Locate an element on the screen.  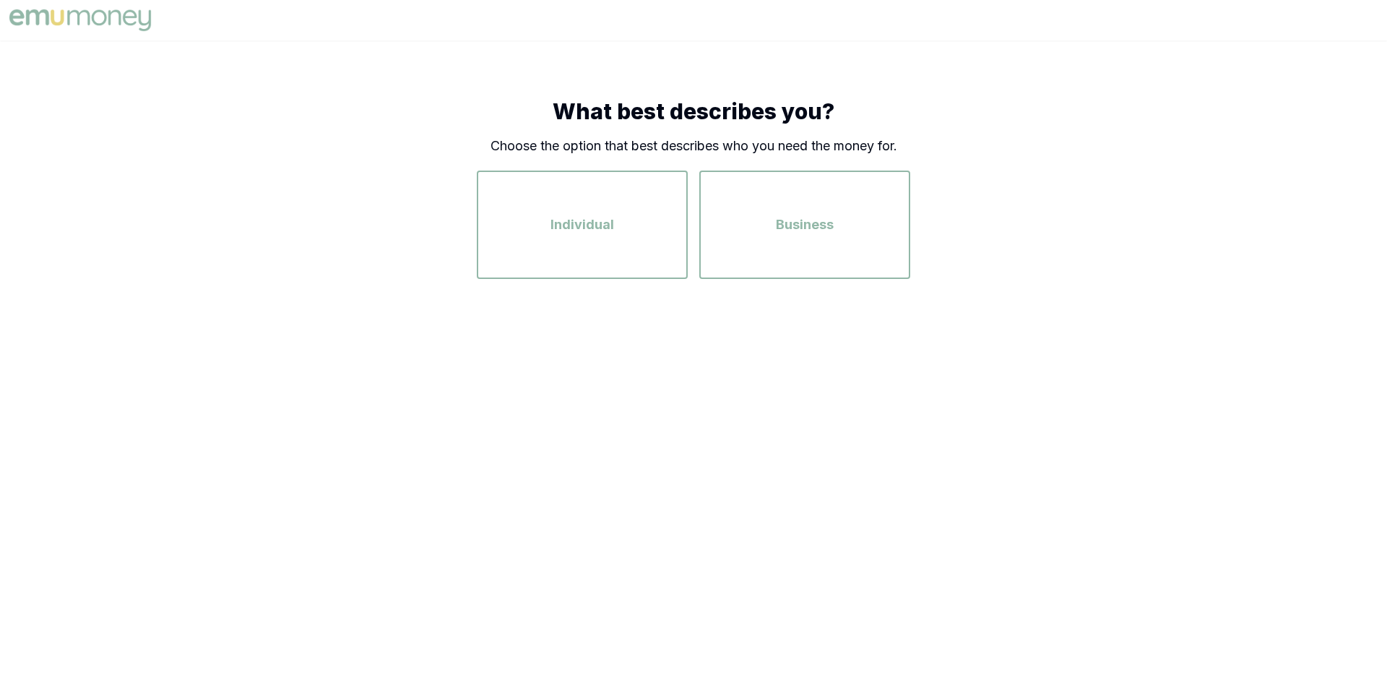
p: Choose the option that best describes who you need the money for. is located at coordinates (694, 146).